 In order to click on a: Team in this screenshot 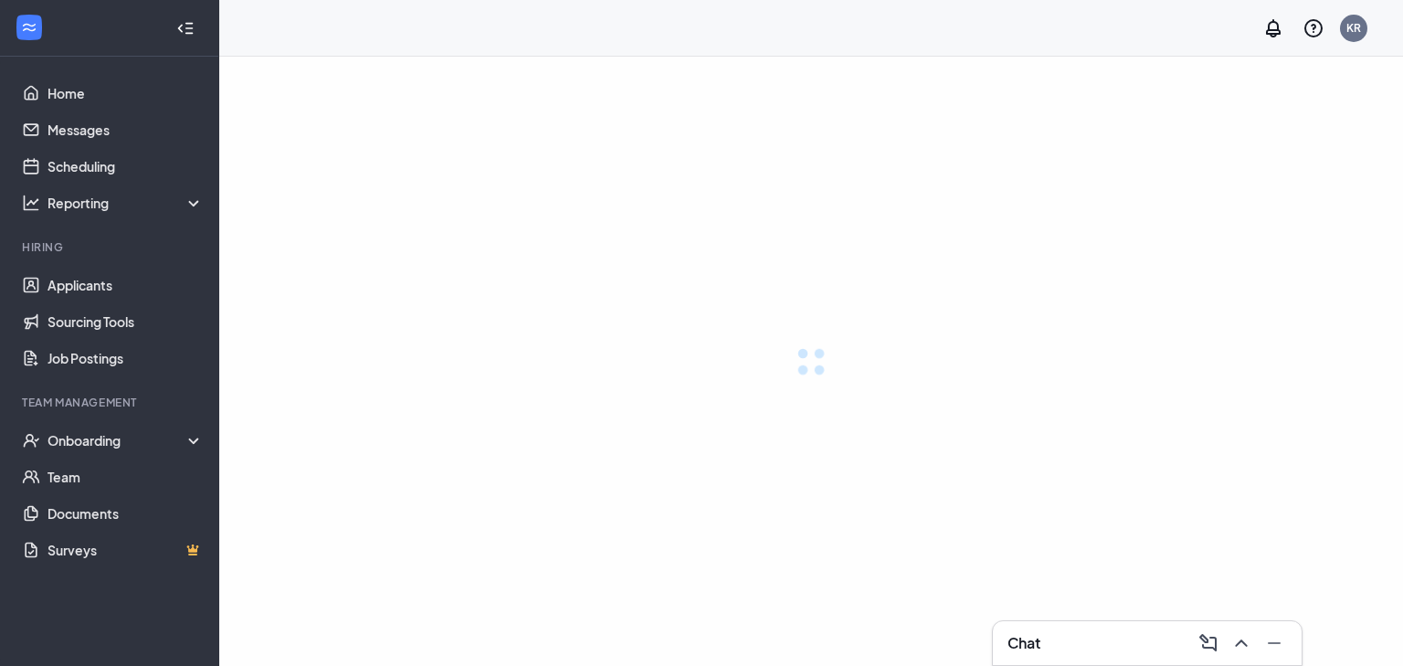, I will do `click(125, 477)`.